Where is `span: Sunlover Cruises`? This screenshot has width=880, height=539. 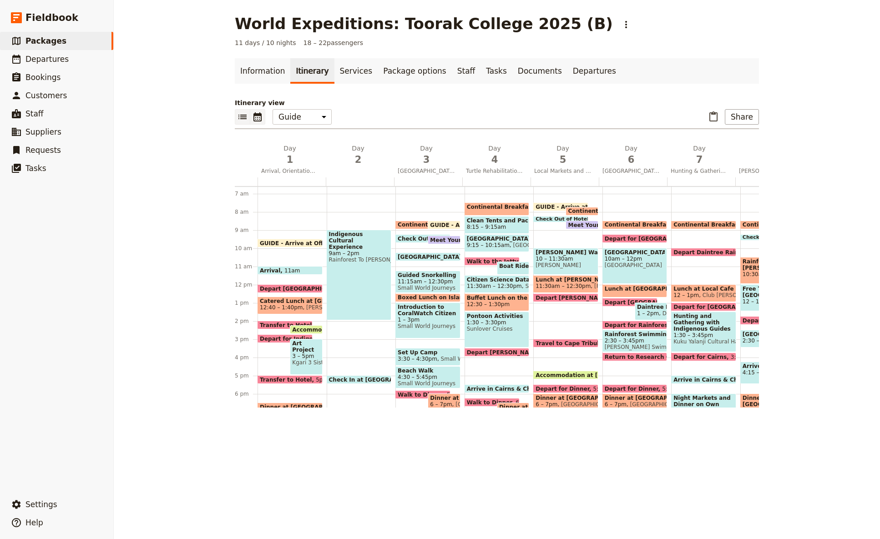
span: Sunlover Cruises is located at coordinates (497, 329).